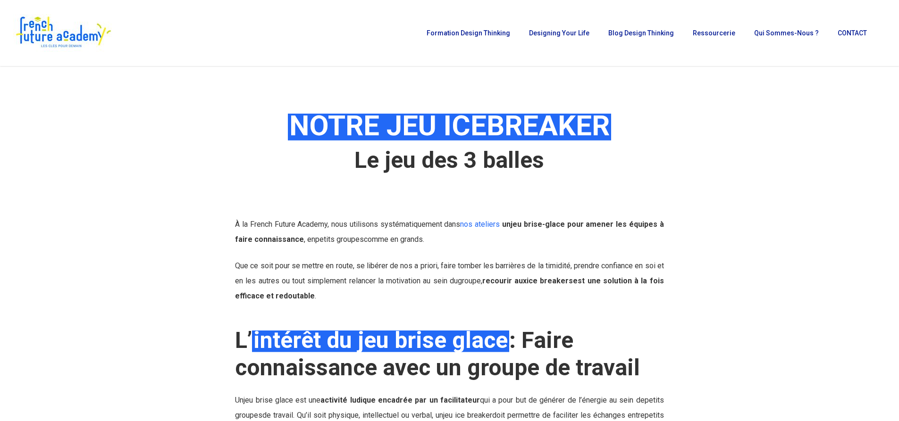 This screenshot has height=421, width=899. What do you see at coordinates (339, 239) in the screenshot?
I see `span: petits groupes` at bounding box center [339, 239].